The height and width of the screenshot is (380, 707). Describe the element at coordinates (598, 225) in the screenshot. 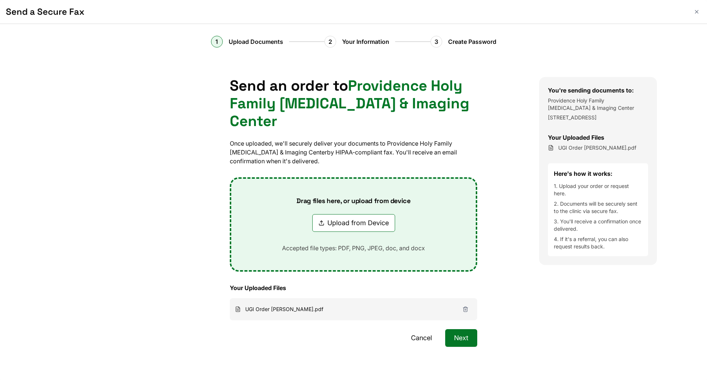

I see `li: 3. You'll receive a confirmation once delivered.` at that location.